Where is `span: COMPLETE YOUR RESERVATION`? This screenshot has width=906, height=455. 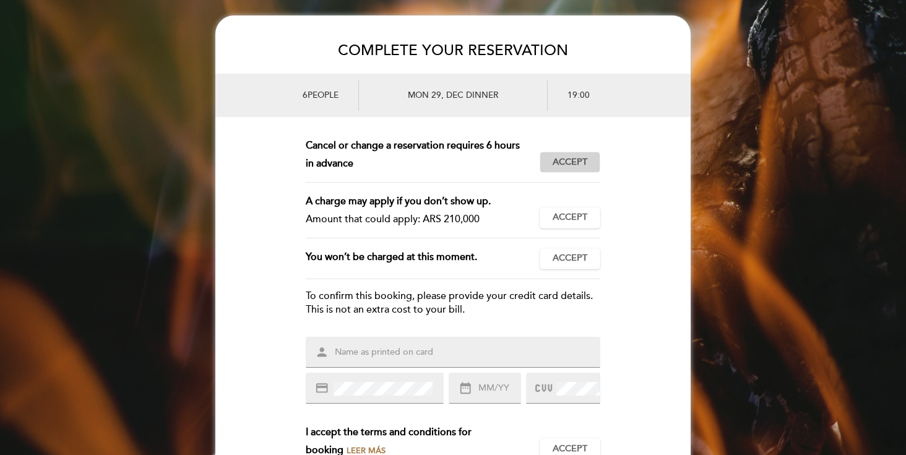
span: COMPLETE YOUR RESERVATION is located at coordinates (453, 50).